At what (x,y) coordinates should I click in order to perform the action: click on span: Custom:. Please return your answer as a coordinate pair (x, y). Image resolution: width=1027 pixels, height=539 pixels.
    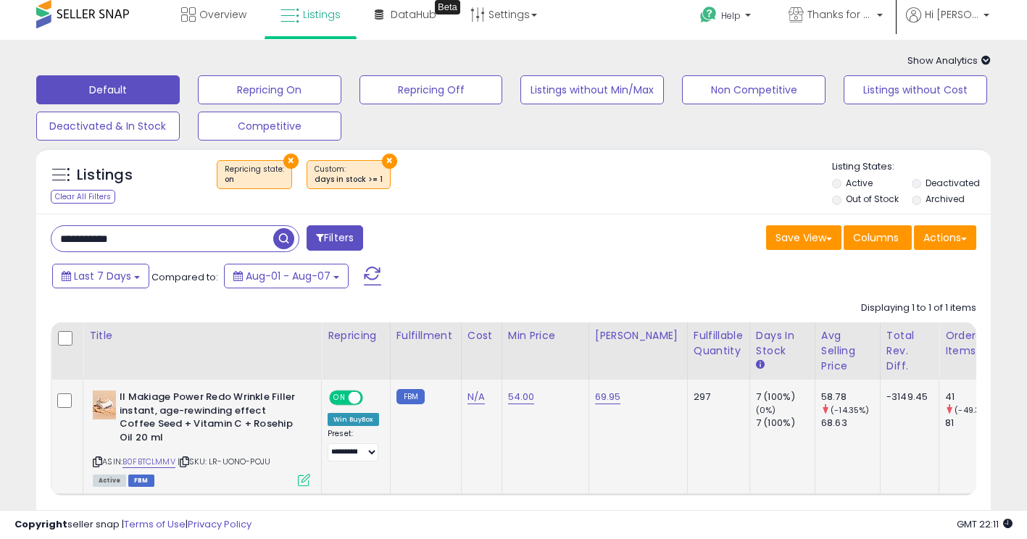
    Looking at the image, I should click on (349, 175).